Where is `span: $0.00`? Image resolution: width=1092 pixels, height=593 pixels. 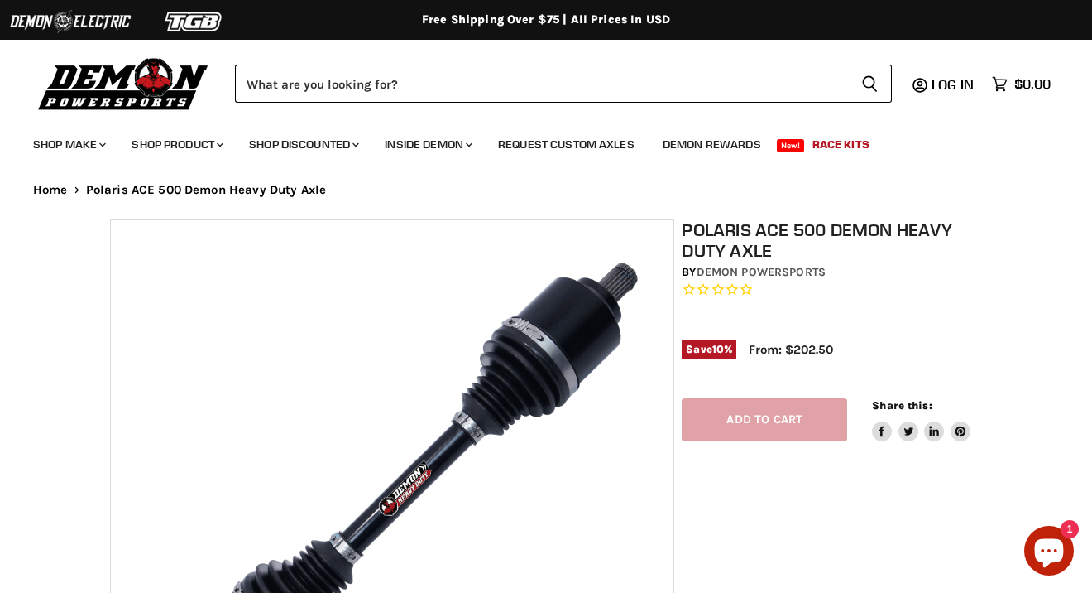
span: $0.00 is located at coordinates (1033, 84).